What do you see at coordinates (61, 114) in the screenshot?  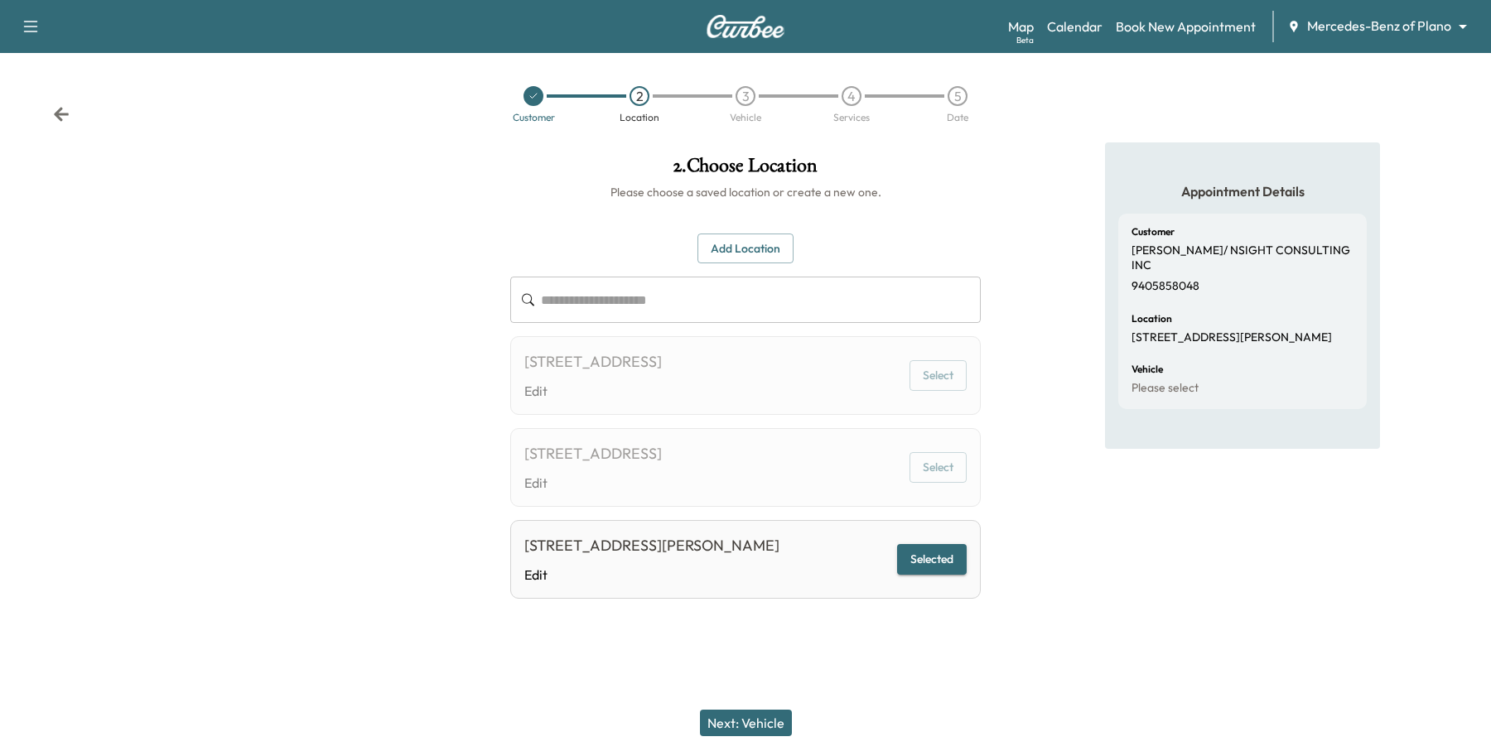 I see `div: Back` at bounding box center [61, 114].